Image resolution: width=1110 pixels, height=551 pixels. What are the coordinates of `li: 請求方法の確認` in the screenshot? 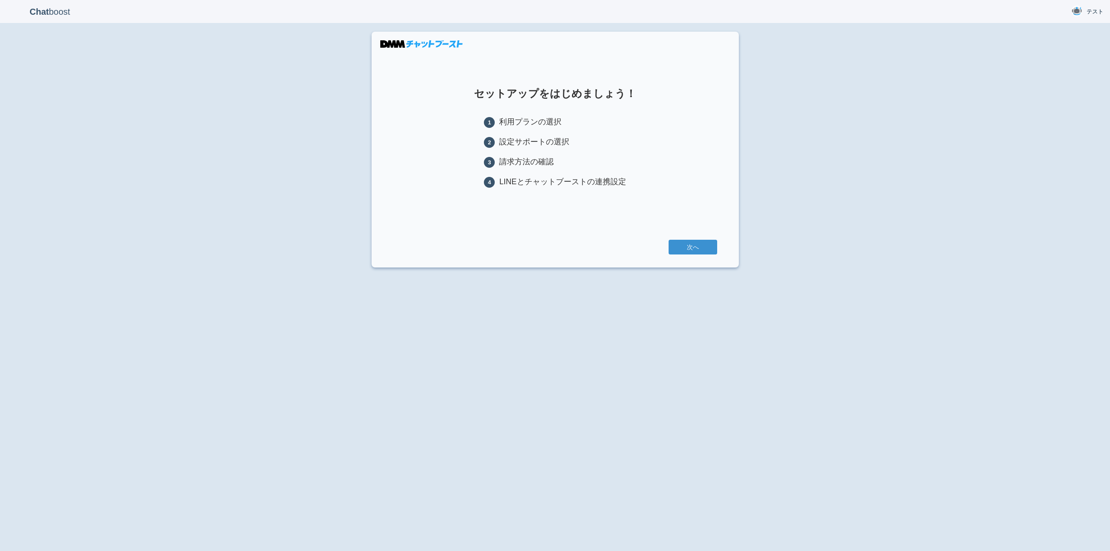 It's located at (555, 162).